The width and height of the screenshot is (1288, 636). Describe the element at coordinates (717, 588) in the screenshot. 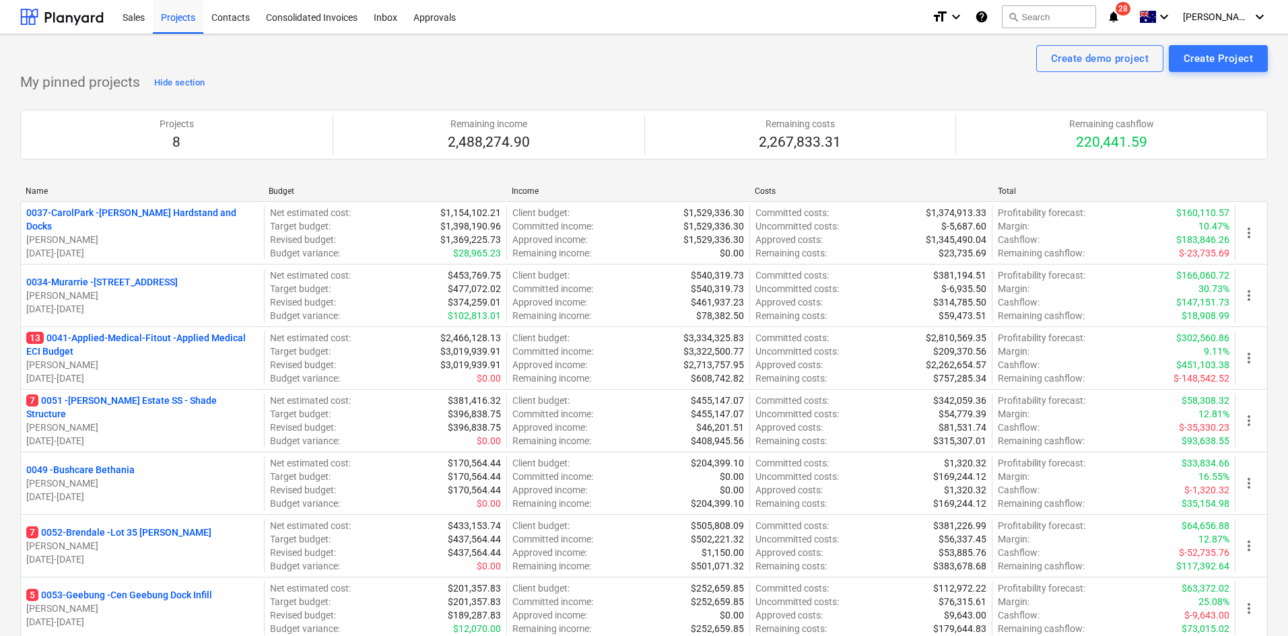

I see `p: $252,659.85` at that location.